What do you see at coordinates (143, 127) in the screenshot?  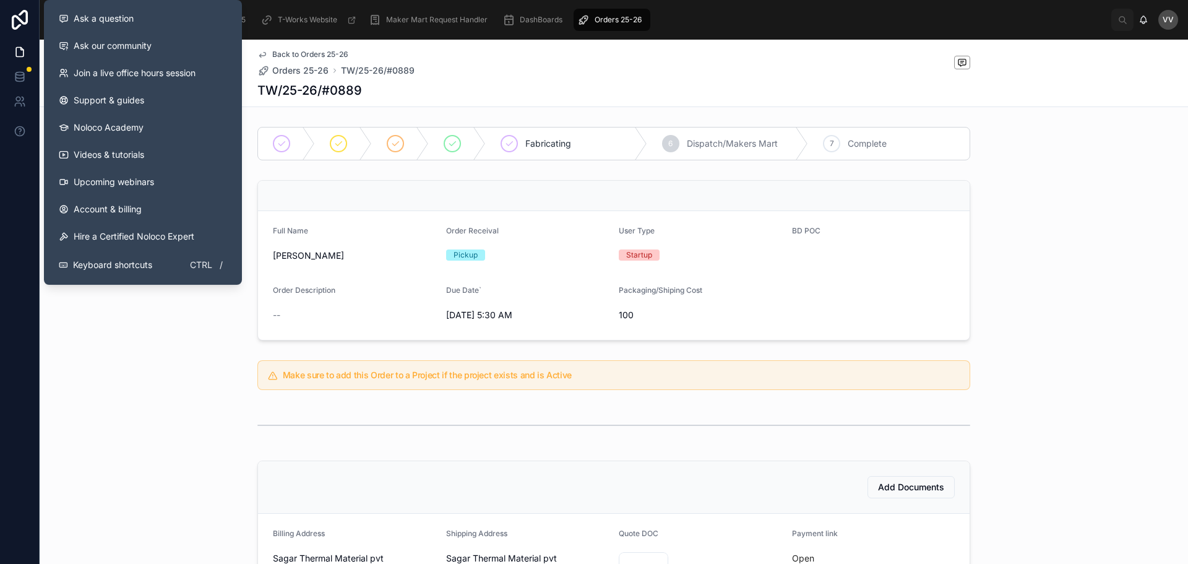 I see `a: Noloco Academy` at bounding box center [143, 127].